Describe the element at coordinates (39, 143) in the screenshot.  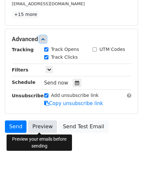
I see `div: Preview your emails before sending` at that location.